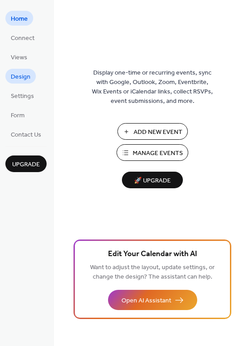 The image size is (251, 346). Describe the element at coordinates (19, 57) in the screenshot. I see `a: Views` at that location.